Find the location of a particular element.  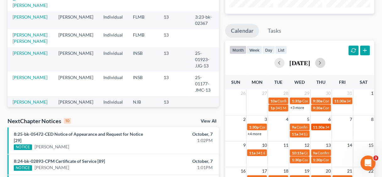

span: 27 is located at coordinates (264, 93).